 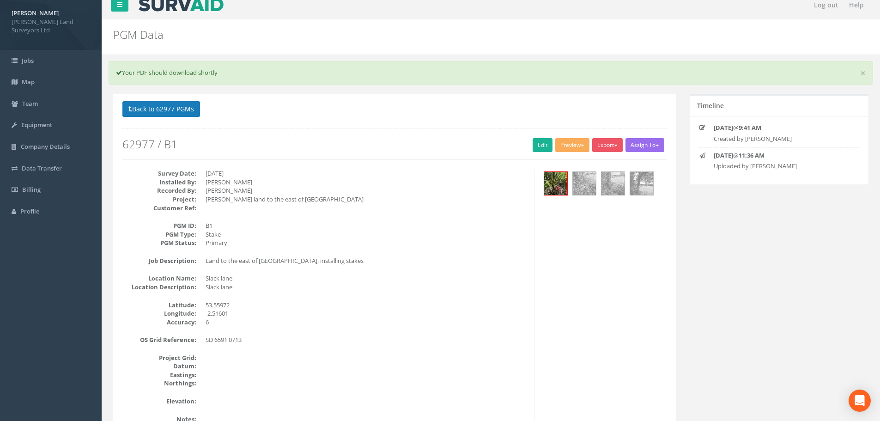 I want to click on dt: Location Name:, so click(x=159, y=278).